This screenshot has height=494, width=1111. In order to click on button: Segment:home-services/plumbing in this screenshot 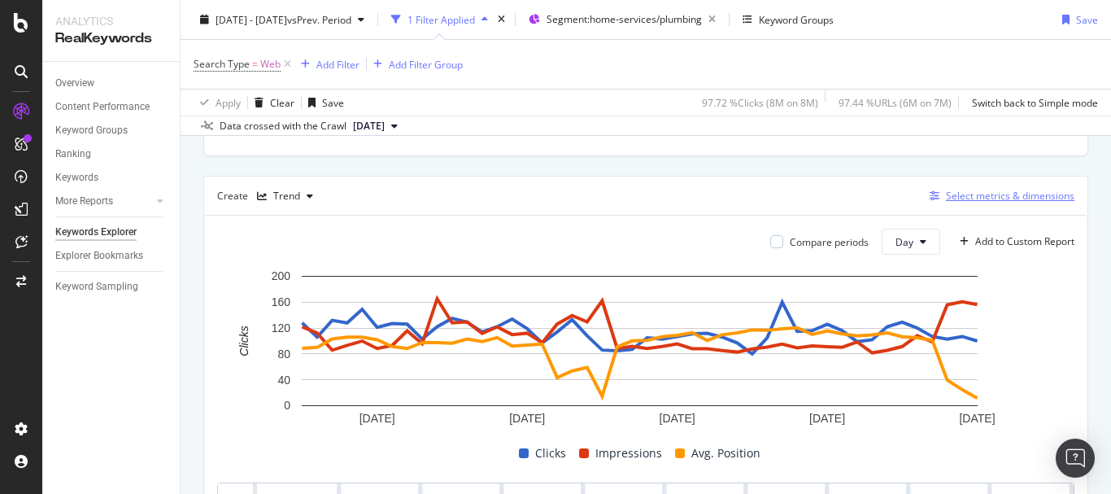, I will do `click(622, 20)`.